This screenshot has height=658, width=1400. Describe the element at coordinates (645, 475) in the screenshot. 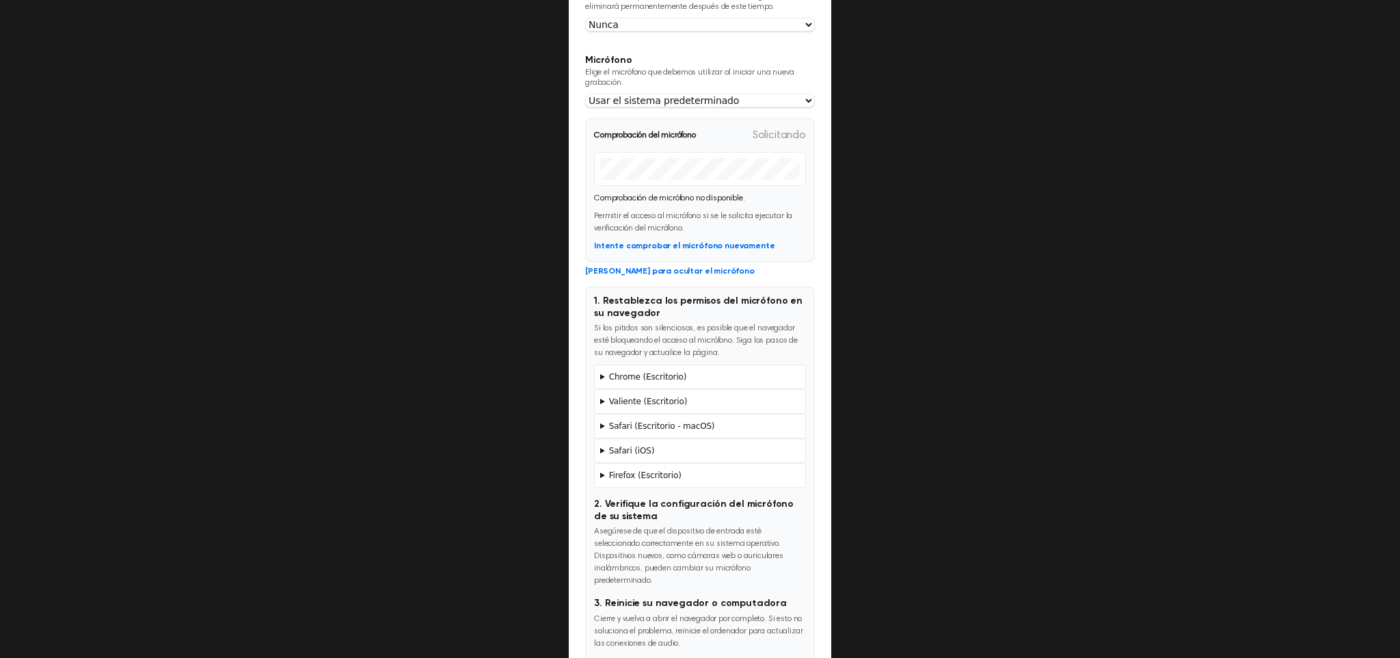

I see `font: Firefox (Escritorio)` at that location.